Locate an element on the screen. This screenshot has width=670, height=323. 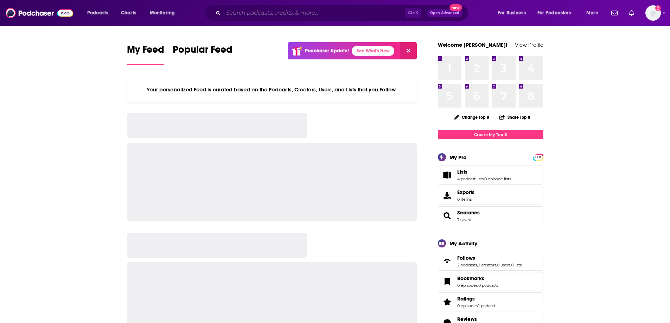
a: 0 lists is located at coordinates (516, 265).